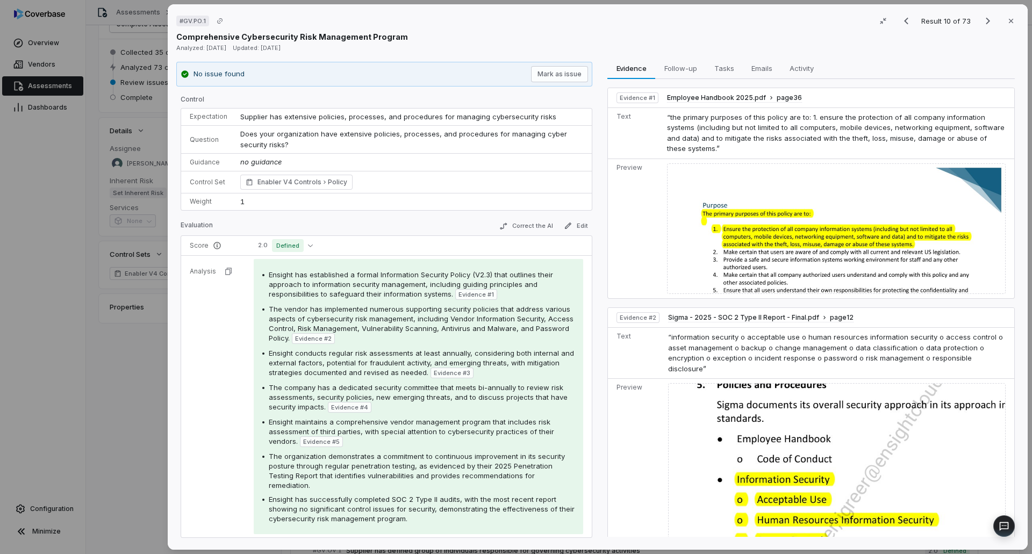 Image resolution: width=1032 pixels, height=554 pixels. Describe the element at coordinates (681, 68) in the screenshot. I see `span: Follow-up` at that location.